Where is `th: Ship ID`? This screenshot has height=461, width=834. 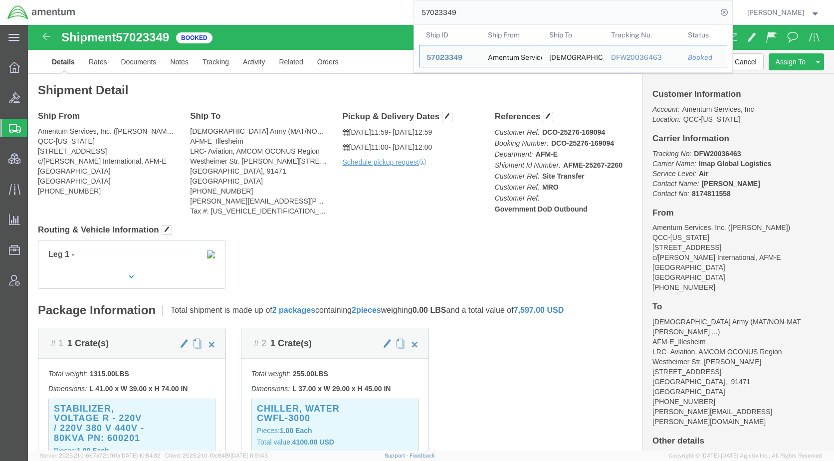 th: Ship ID is located at coordinates (450, 35).